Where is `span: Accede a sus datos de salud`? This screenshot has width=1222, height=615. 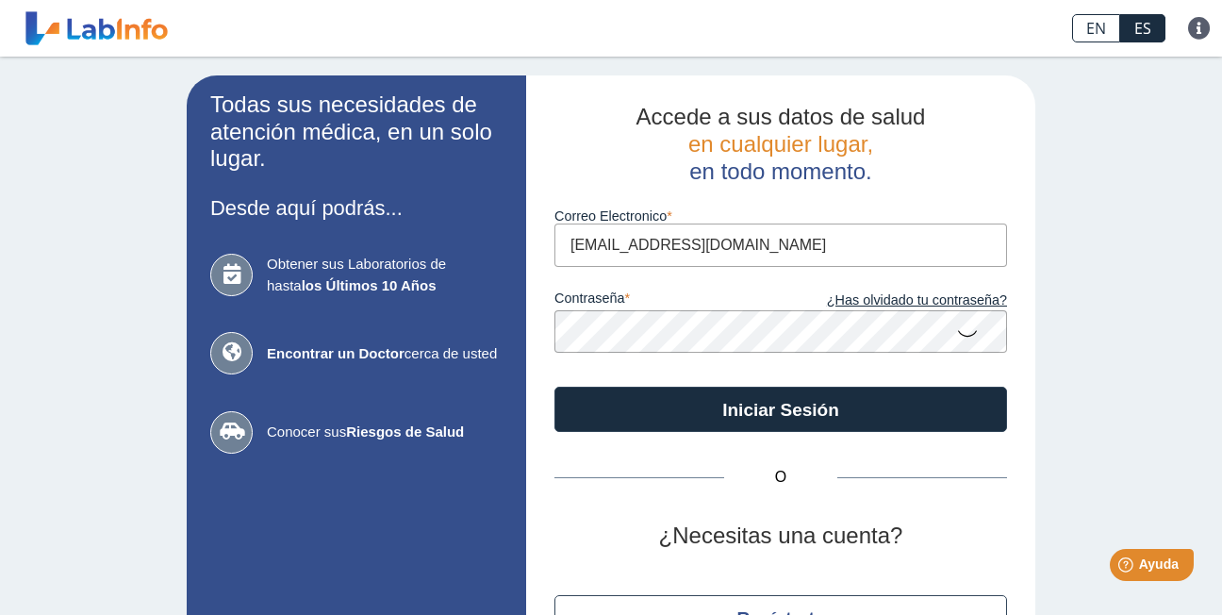 span: Accede a sus datos de salud is located at coordinates (780, 116).